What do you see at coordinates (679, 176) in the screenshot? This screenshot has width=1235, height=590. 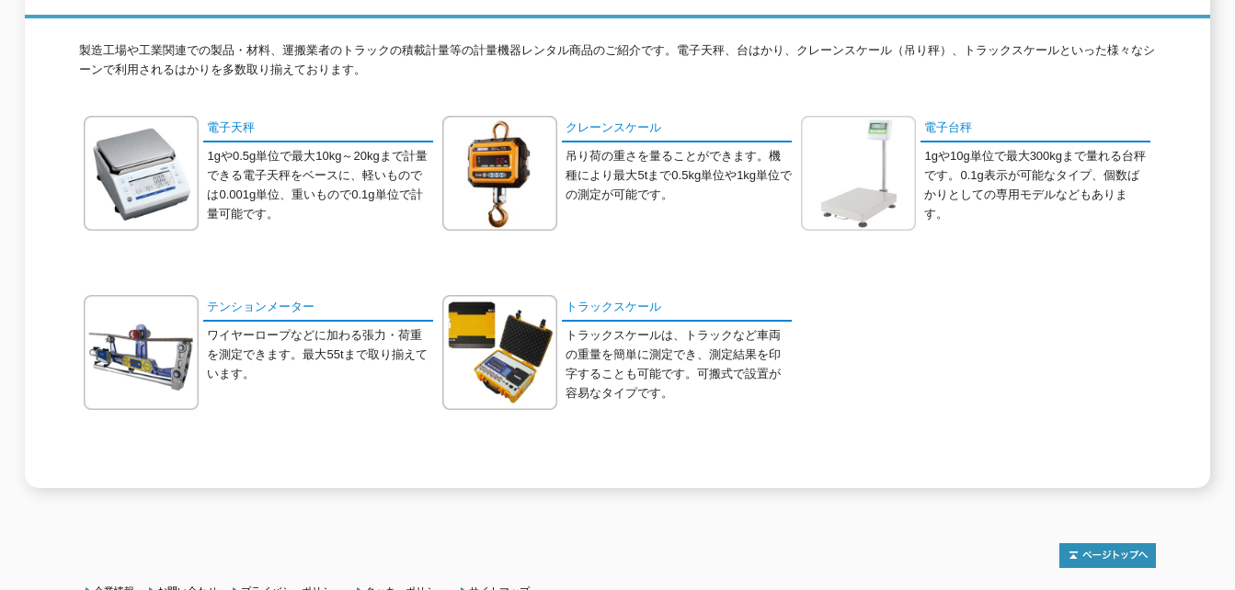 I see `p: 吊り荷の重さを量ることができます。機種により最大5tまで0.5kg単位や1kg単位での測定が可能です。` at bounding box center [679, 176].